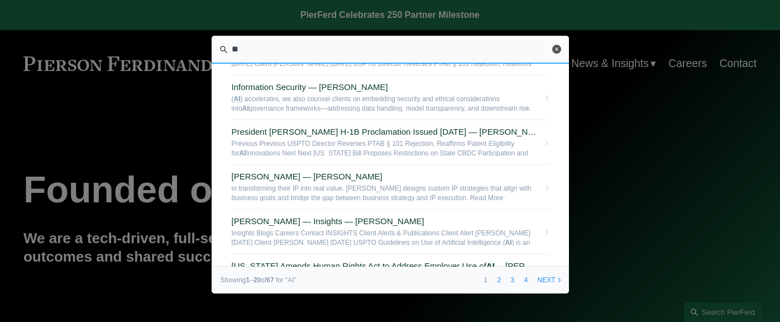 Image resolution: width=780 pixels, height=322 pixels. Describe the element at coordinates (385, 103) in the screenshot. I see `span: ( ) accelerates, we also counsel clients on embedding security and ethical considerations into go...` at that location.